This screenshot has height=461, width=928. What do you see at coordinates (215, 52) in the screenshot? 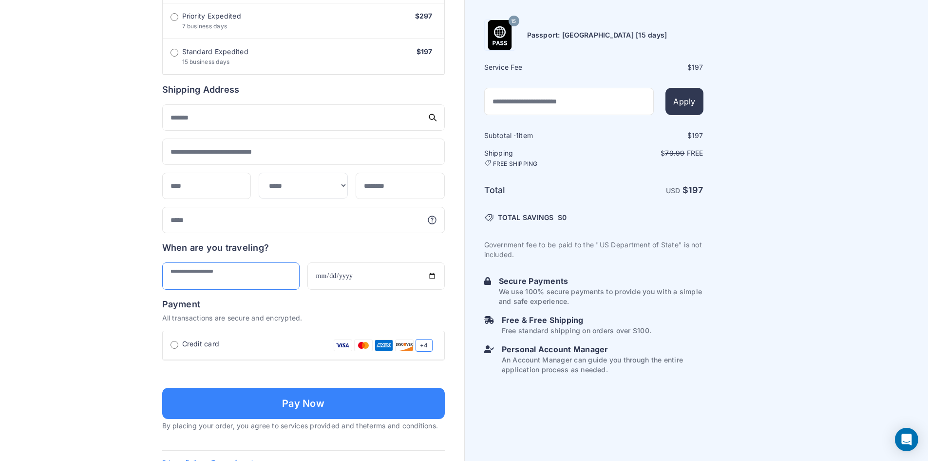
I see `span: Standard Expedited` at bounding box center [215, 52].